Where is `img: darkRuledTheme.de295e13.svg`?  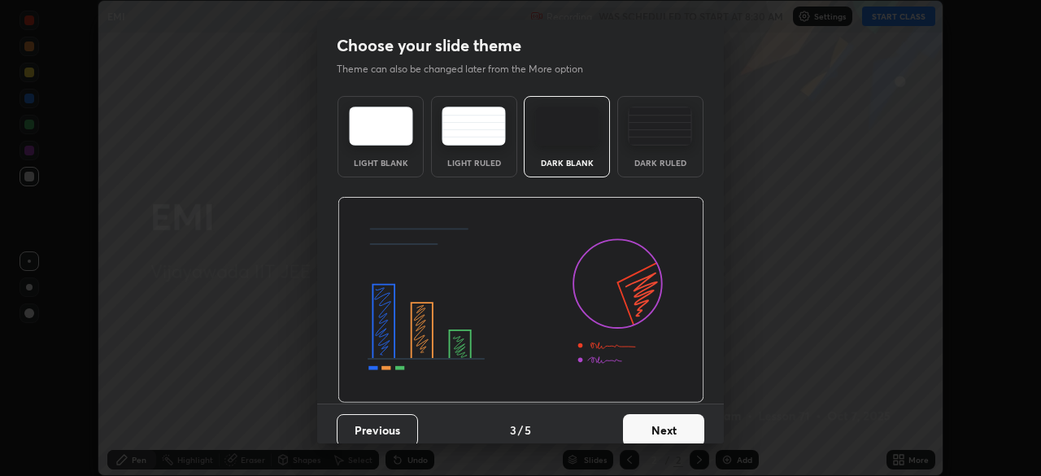
img: darkRuledTheme.de295e13.svg is located at coordinates (659, 126).